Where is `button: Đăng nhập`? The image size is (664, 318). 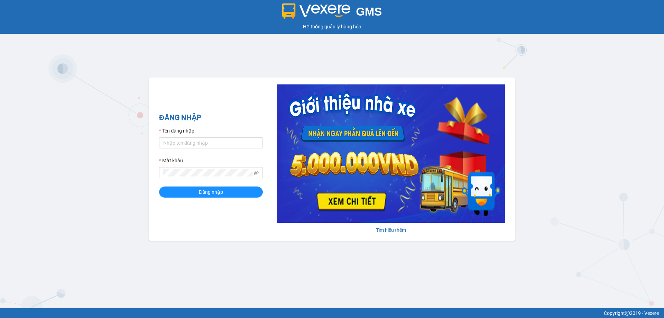 button: Đăng nhập is located at coordinates (211, 192).